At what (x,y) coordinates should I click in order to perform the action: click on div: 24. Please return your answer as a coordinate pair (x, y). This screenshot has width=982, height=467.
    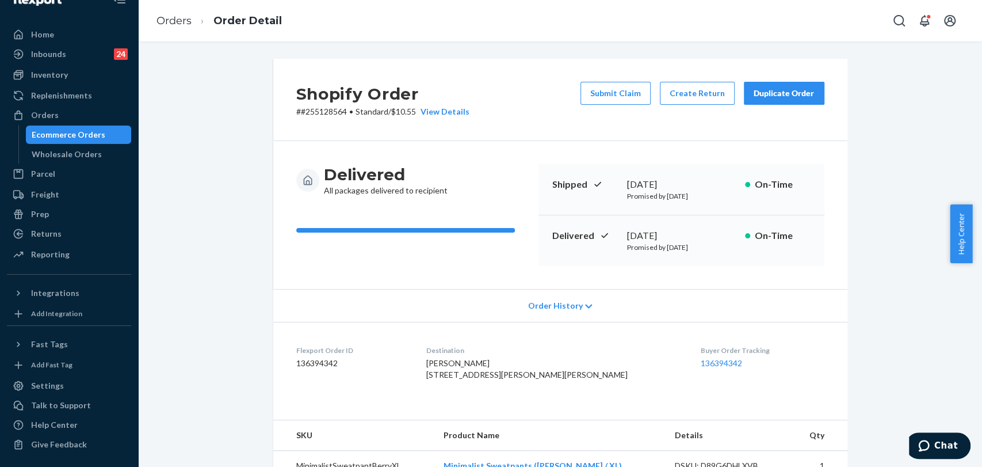
    Looking at the image, I should click on (121, 54).